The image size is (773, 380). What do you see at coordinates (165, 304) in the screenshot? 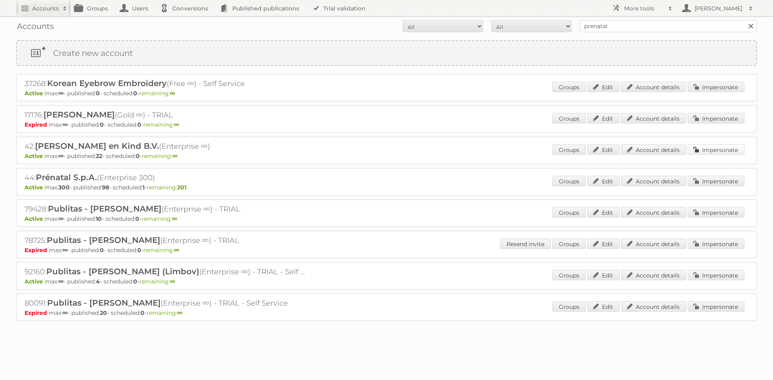
I see `h2: 80091: (Enterprise ∞) - TRIAL - Self Service` at bounding box center [165, 304].